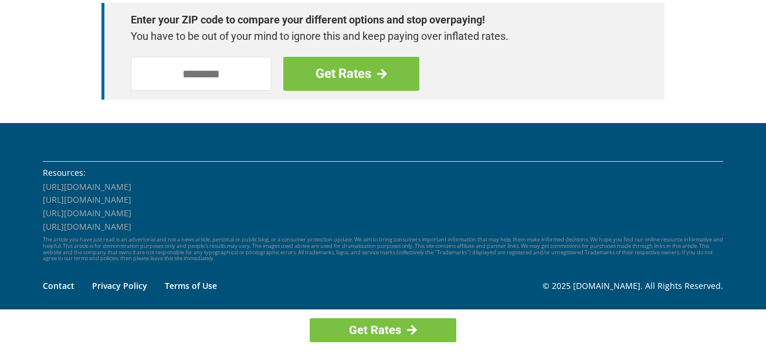  What do you see at coordinates (383, 173) in the screenshot?
I see `li: Resources:` at bounding box center [383, 173].